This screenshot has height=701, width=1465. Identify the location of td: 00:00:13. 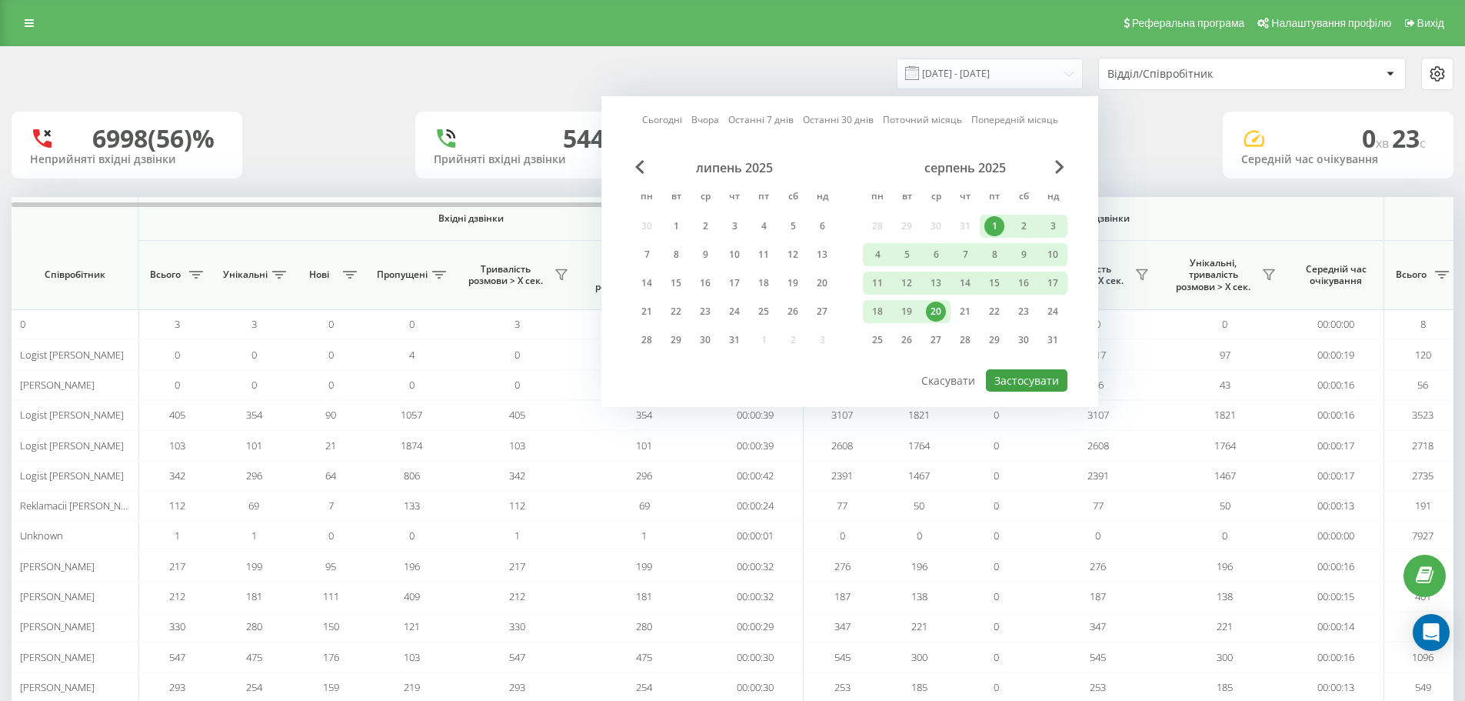
(1336, 505).